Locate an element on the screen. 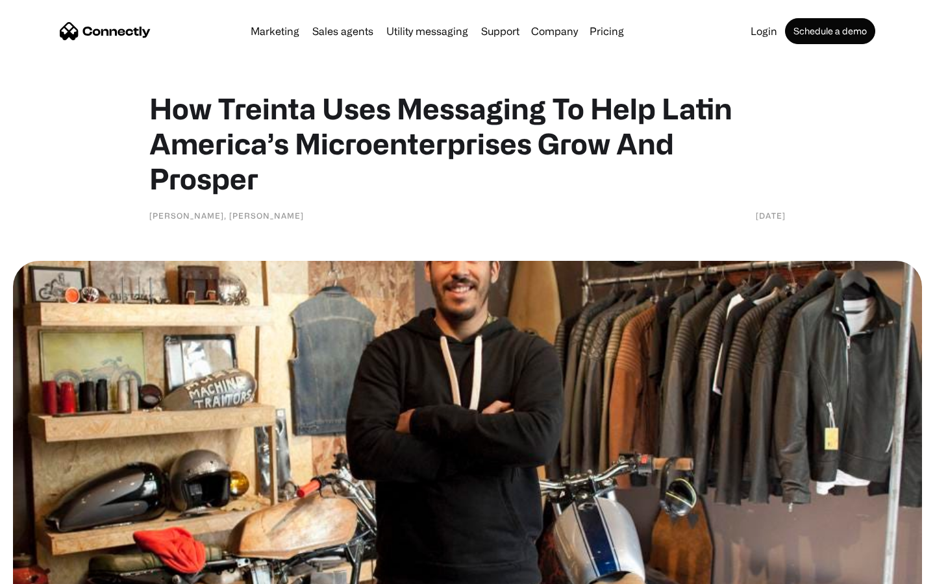 The width and height of the screenshot is (935, 584). a: Utility messaging is located at coordinates (427, 31).